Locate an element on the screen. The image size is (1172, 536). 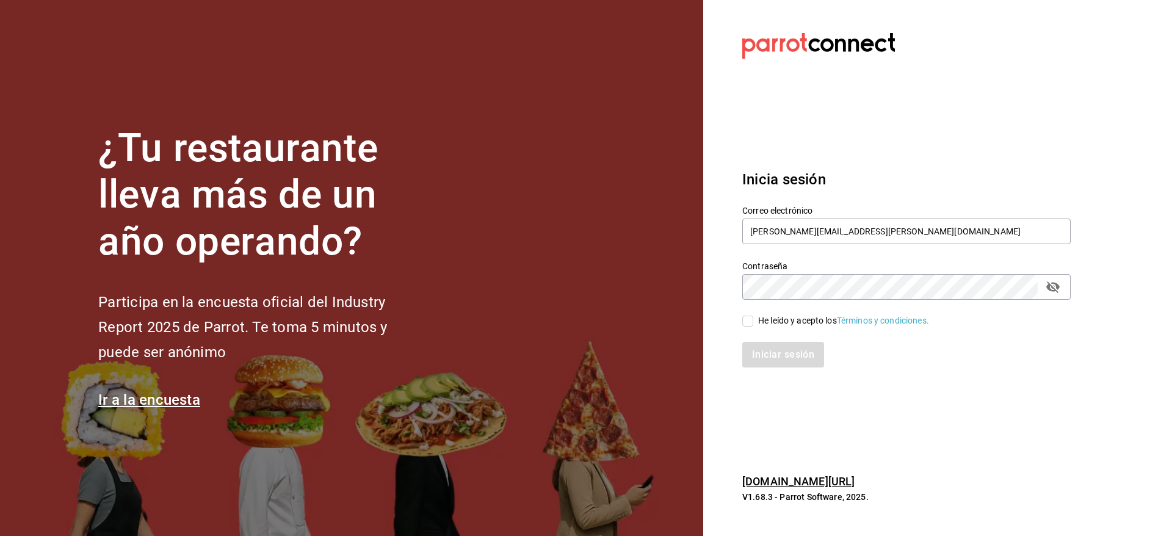
button: passwordField is located at coordinates (1053, 287).